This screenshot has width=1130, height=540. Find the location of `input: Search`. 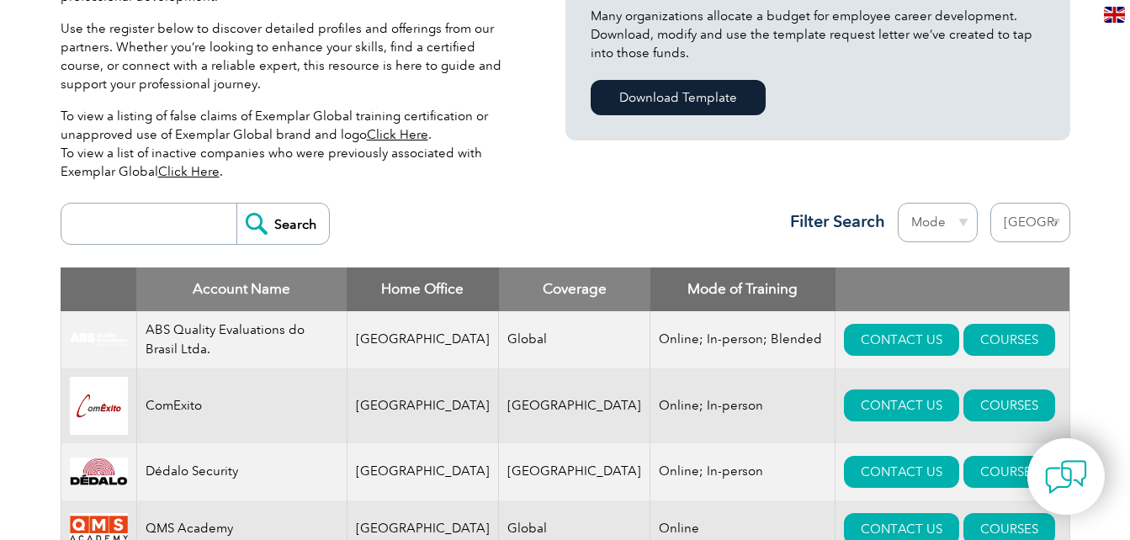

input: Search is located at coordinates (283, 224).